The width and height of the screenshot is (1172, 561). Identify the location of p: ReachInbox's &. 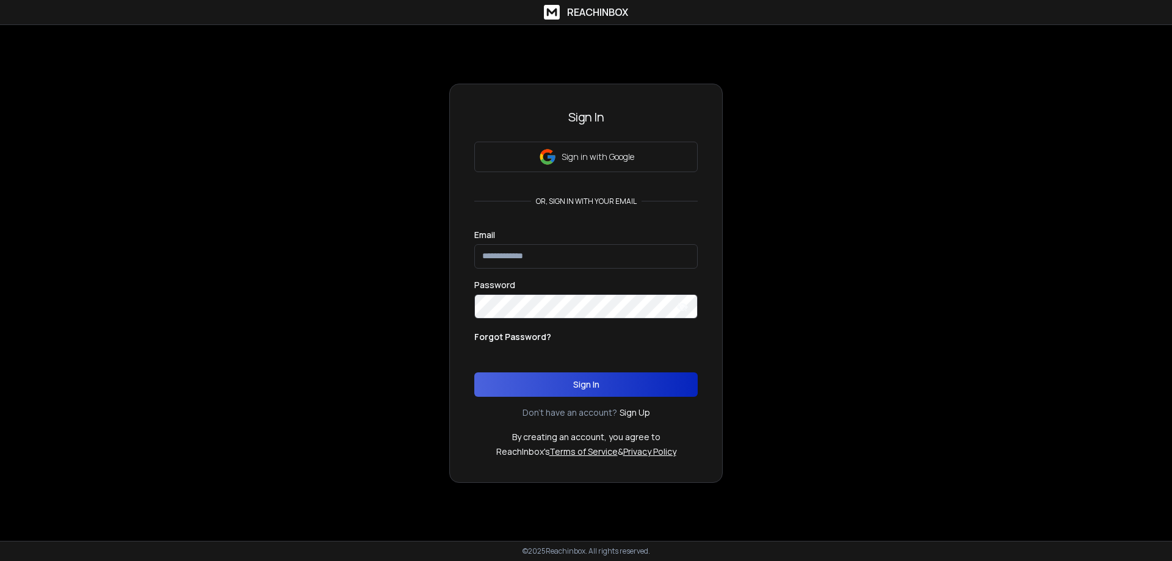
(586, 452).